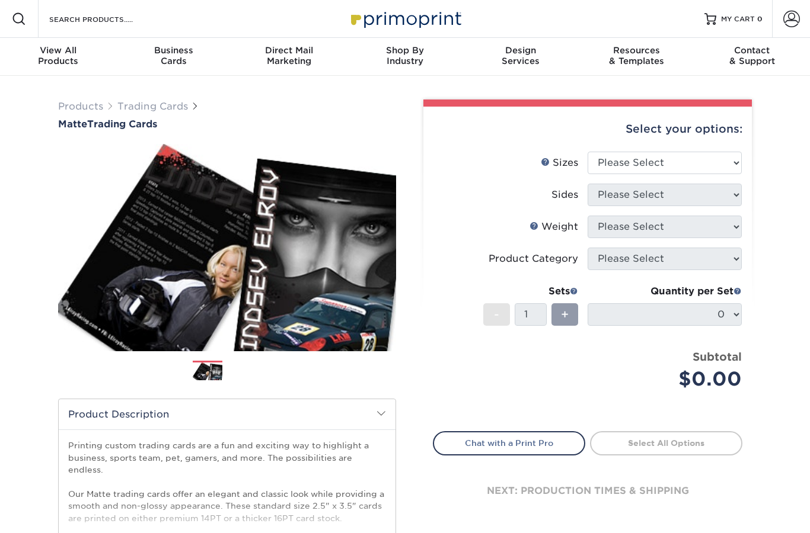 The image size is (810, 533). What do you see at coordinates (289, 56) in the screenshot?
I see `div: Marketing` at bounding box center [289, 56].